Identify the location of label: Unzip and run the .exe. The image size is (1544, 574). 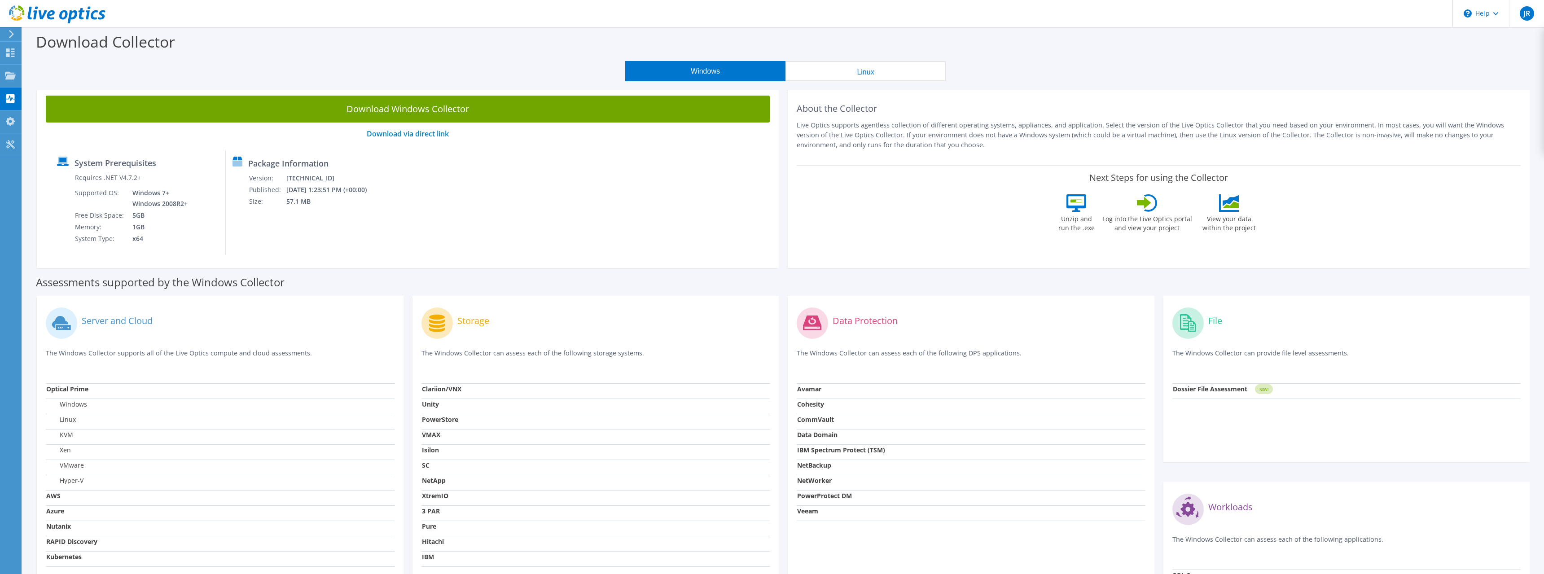
(1077, 222).